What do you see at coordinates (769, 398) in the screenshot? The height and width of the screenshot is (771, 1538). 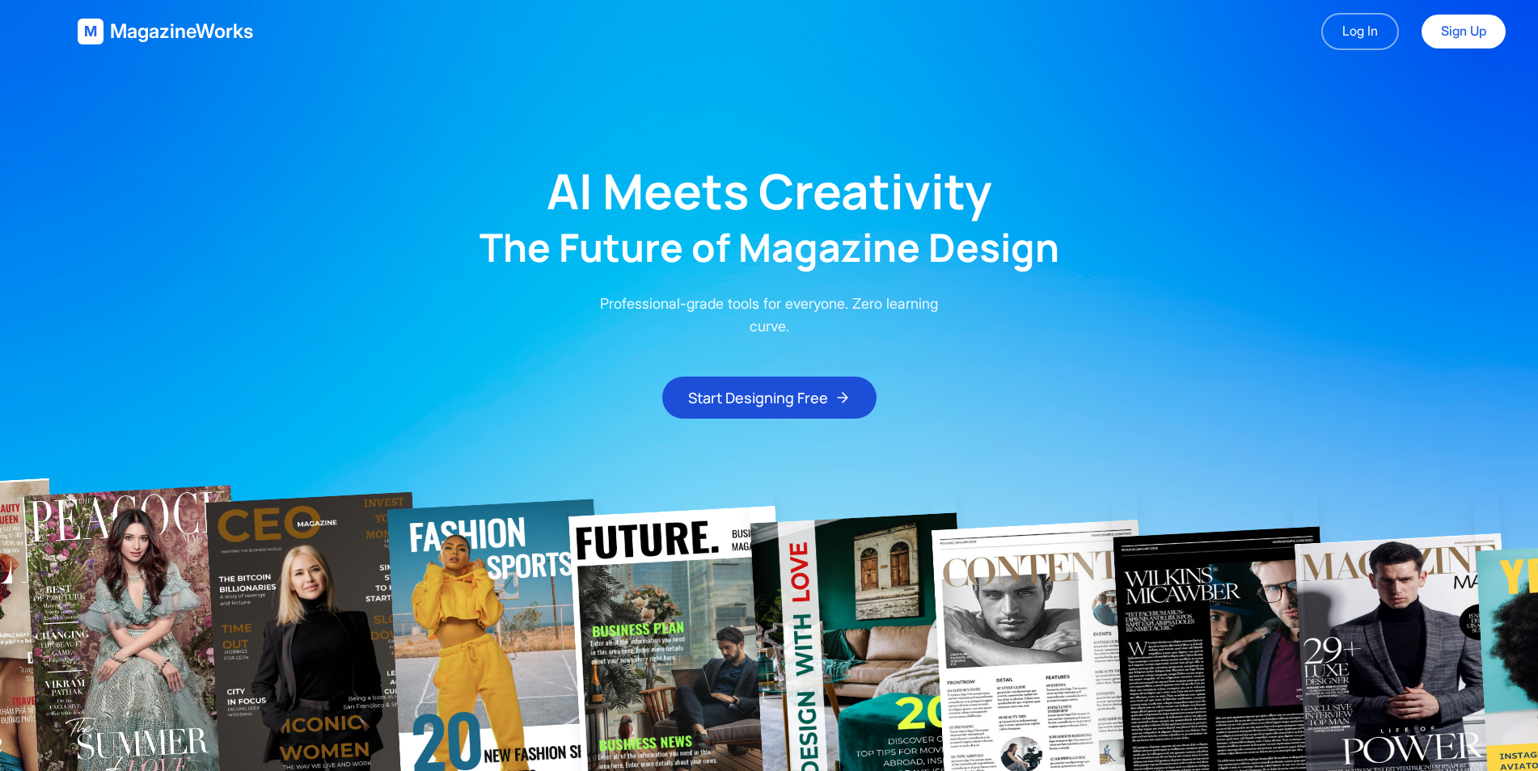 I see `button: Start Designing Free` at bounding box center [769, 398].